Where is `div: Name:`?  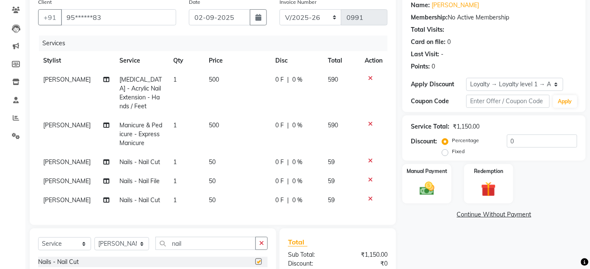 div: Name: is located at coordinates (420, 5).